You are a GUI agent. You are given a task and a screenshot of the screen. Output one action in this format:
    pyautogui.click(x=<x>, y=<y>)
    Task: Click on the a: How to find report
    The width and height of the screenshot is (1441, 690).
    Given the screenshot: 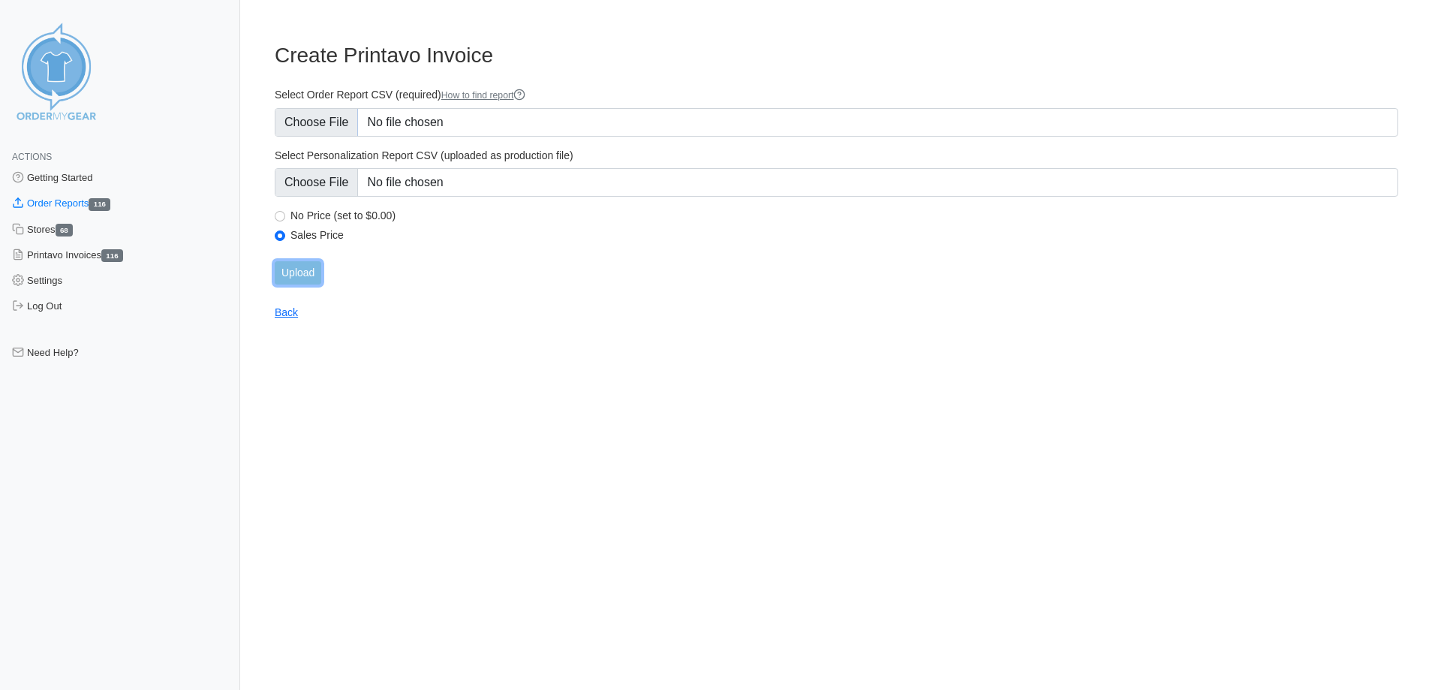 What is the action you would take?
    pyautogui.click(x=483, y=95)
    